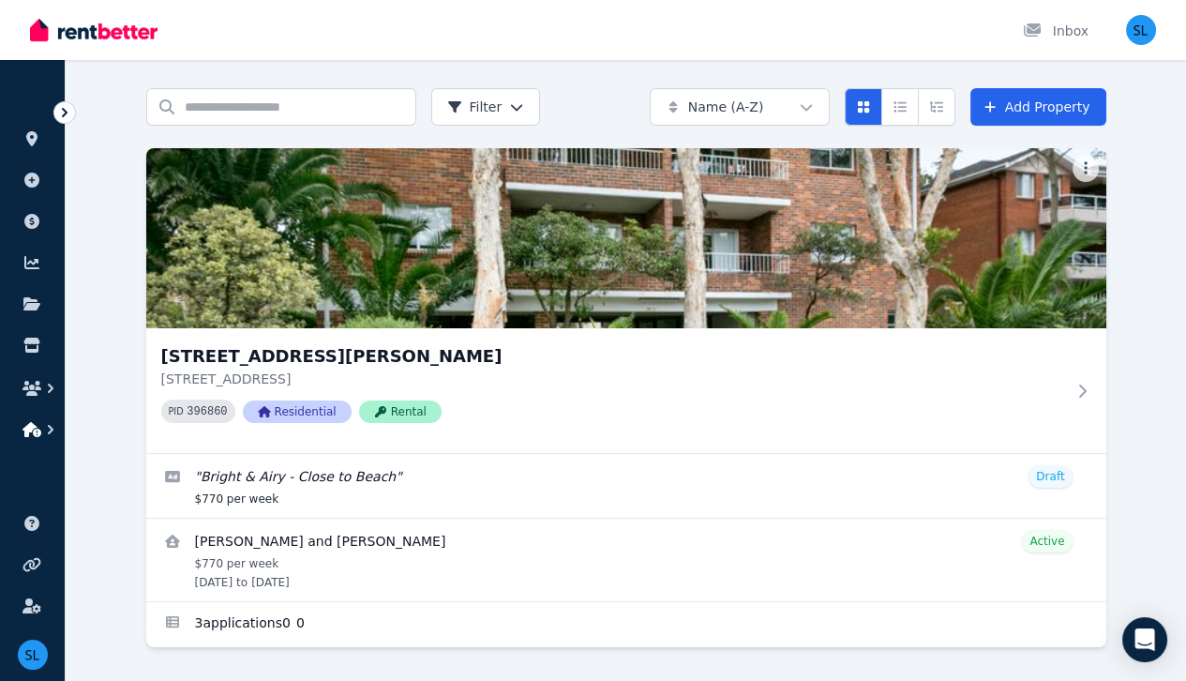  What do you see at coordinates (937, 107) in the screenshot?
I see `button: Expanded list view` at bounding box center [937, 107].